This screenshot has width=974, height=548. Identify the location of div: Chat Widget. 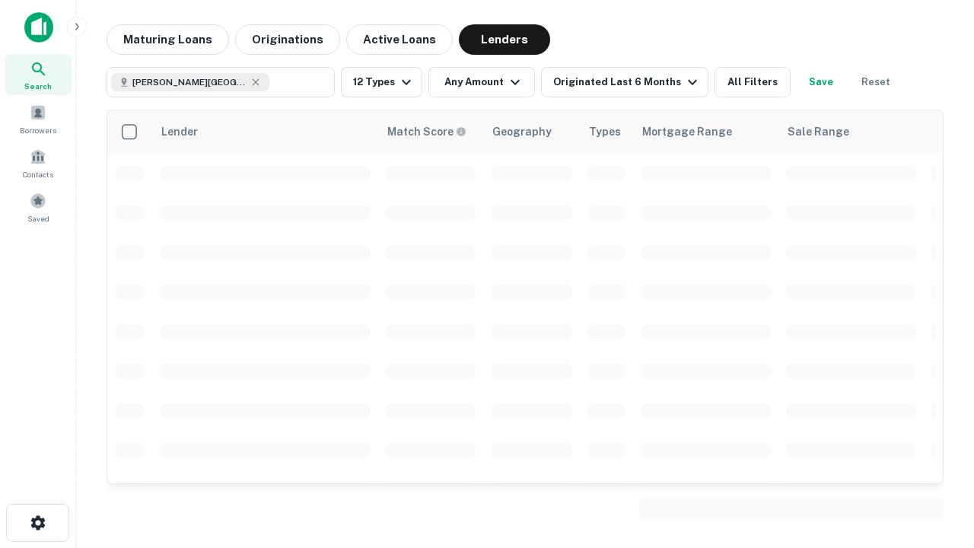
(936, 414).